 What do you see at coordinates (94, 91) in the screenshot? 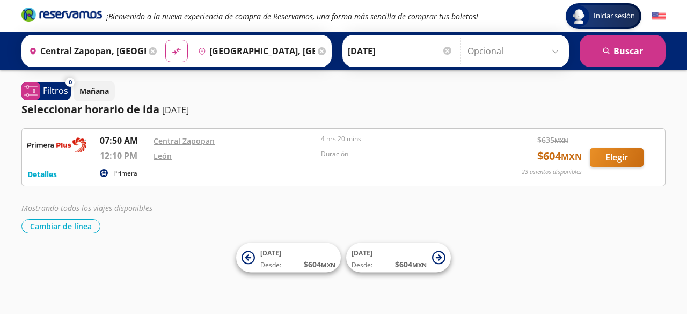
I see `p: Mañana` at bounding box center [94, 91].